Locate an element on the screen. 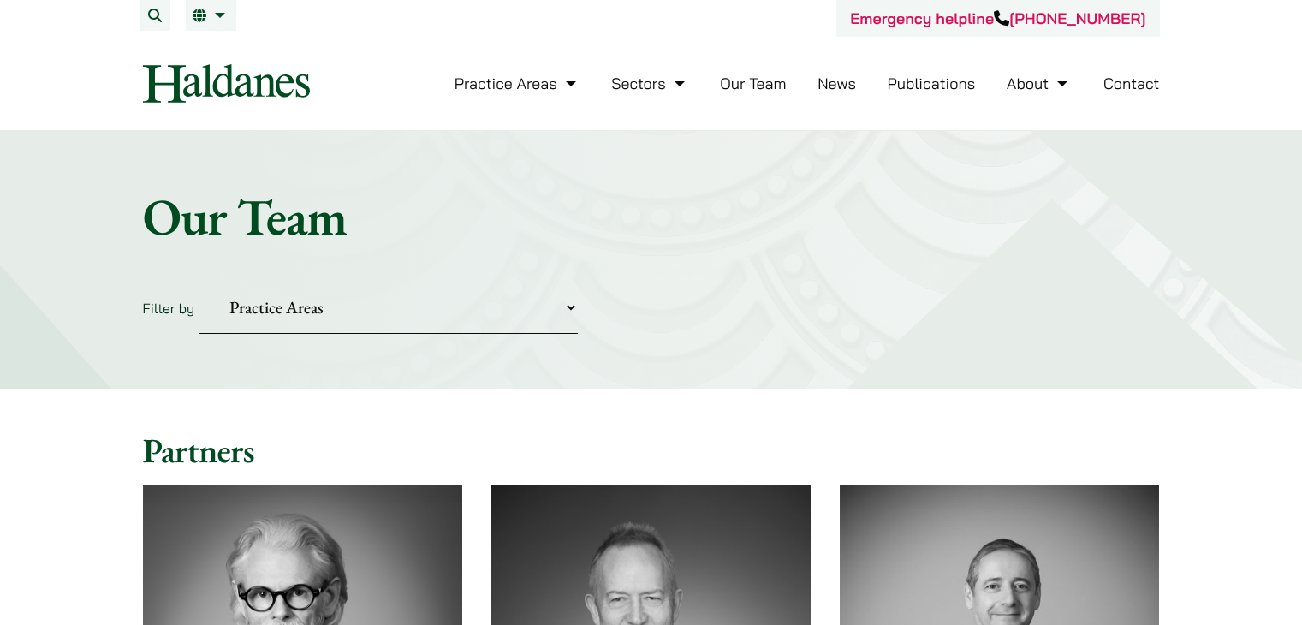  a: About is located at coordinates (1039, 83).